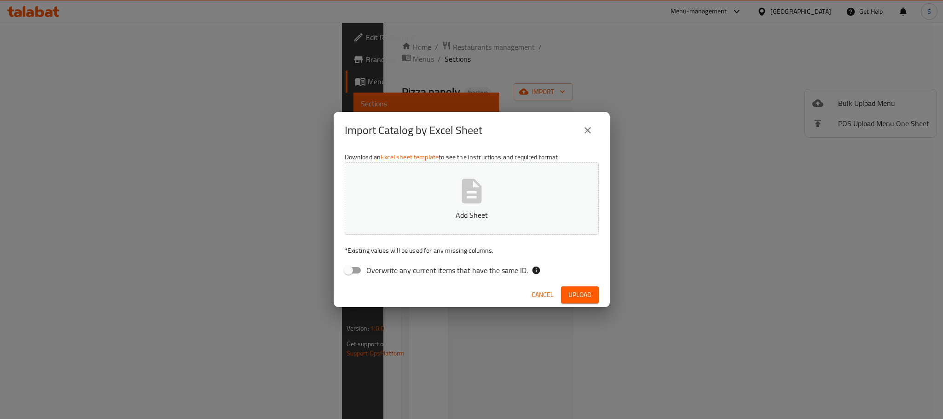 This screenshot has width=943, height=419. Describe the element at coordinates (472, 215) in the screenshot. I see `div: Download an to see the instructions and required format.` at that location.